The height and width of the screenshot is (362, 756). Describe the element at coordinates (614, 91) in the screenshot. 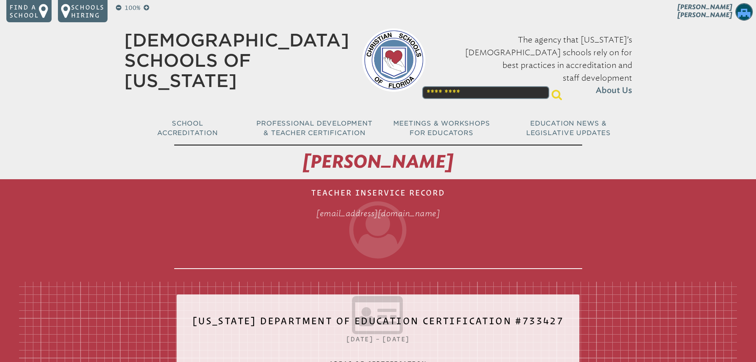

I see `span: About Us` at that location.